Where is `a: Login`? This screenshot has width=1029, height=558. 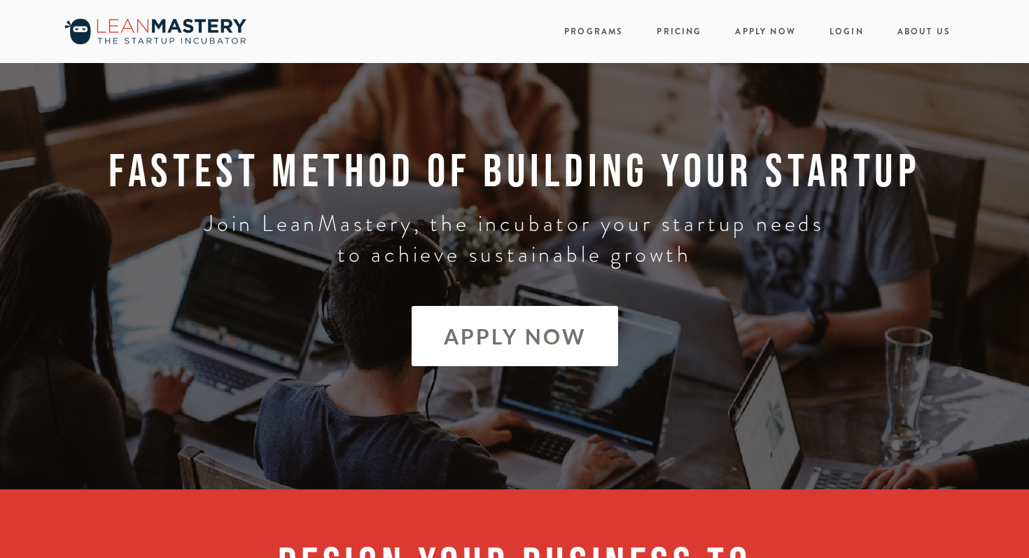
a: Login is located at coordinates (846, 31).